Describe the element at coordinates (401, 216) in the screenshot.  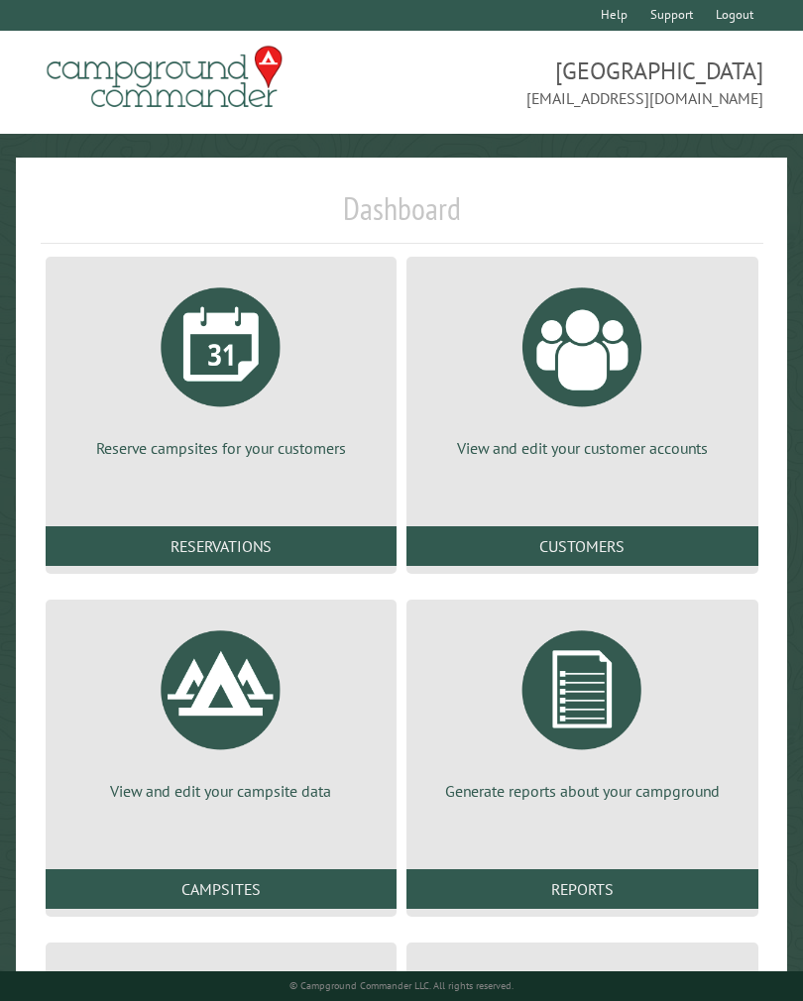
I see `h1: Dashboard` at that location.